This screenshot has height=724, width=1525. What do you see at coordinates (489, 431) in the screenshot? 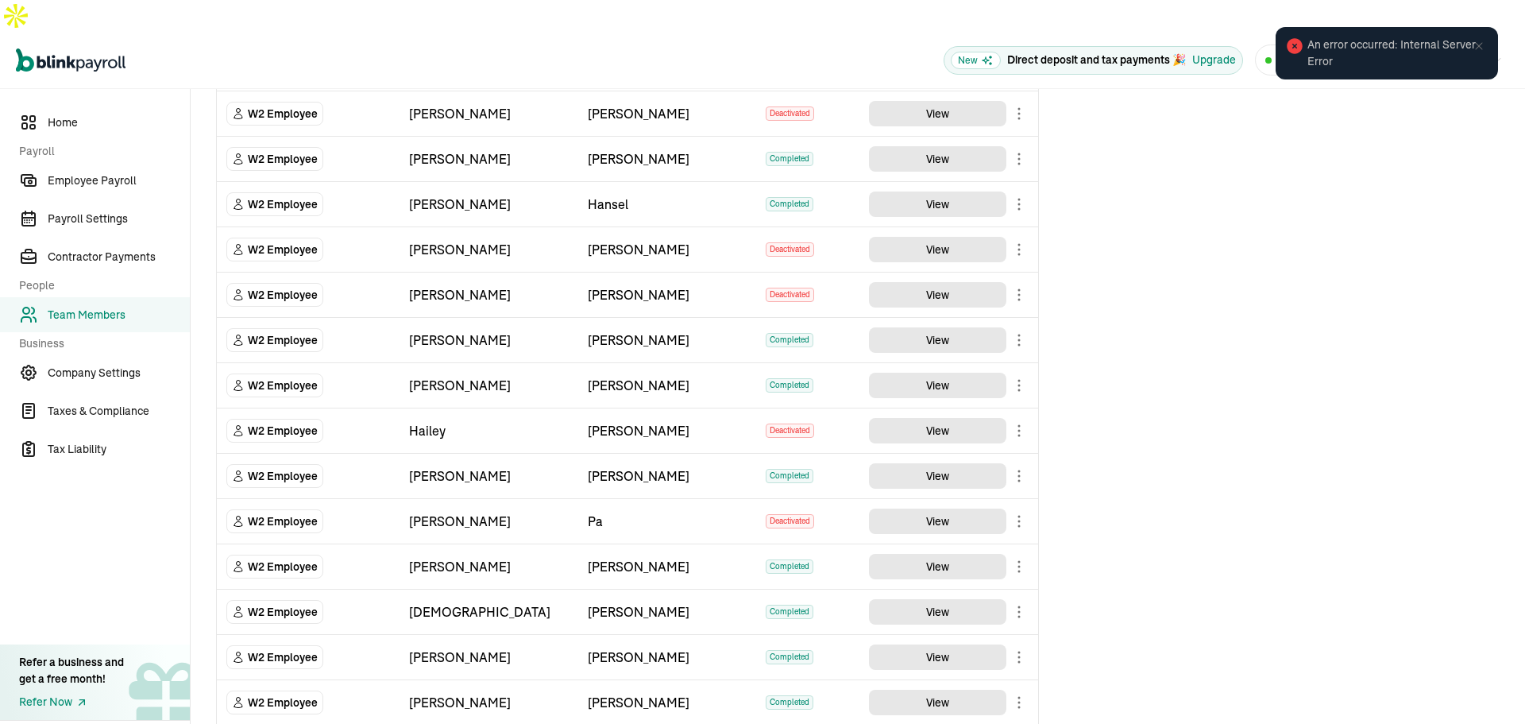
I see `div: Hailey` at bounding box center [489, 431].